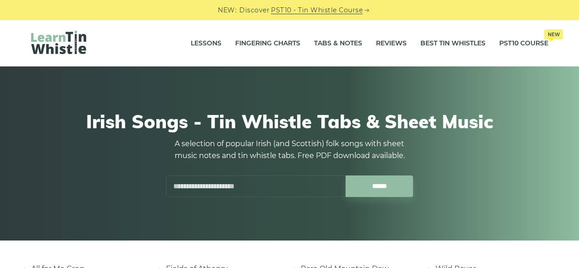  What do you see at coordinates (290, 121) in the screenshot?
I see `h1: Irish Songs - Tin Whistle Tabs & Sheet Music` at bounding box center [290, 121].